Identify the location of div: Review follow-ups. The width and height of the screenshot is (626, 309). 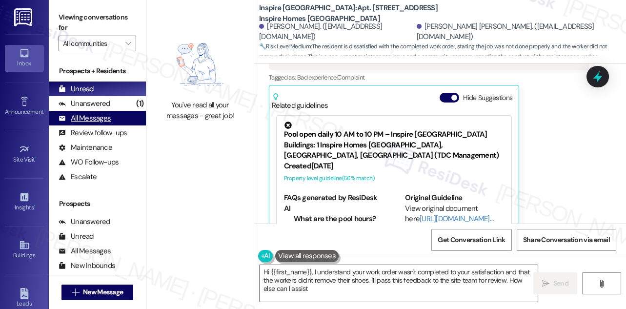
(93, 133).